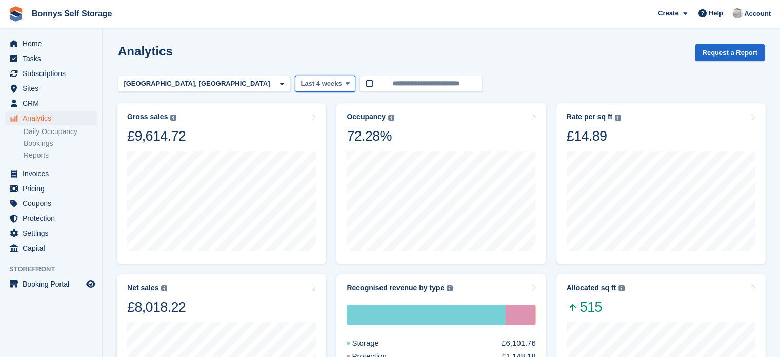 This screenshot has width=780, height=357. What do you see at coordinates (60, 155) in the screenshot?
I see `a: Reports` at bounding box center [60, 155].